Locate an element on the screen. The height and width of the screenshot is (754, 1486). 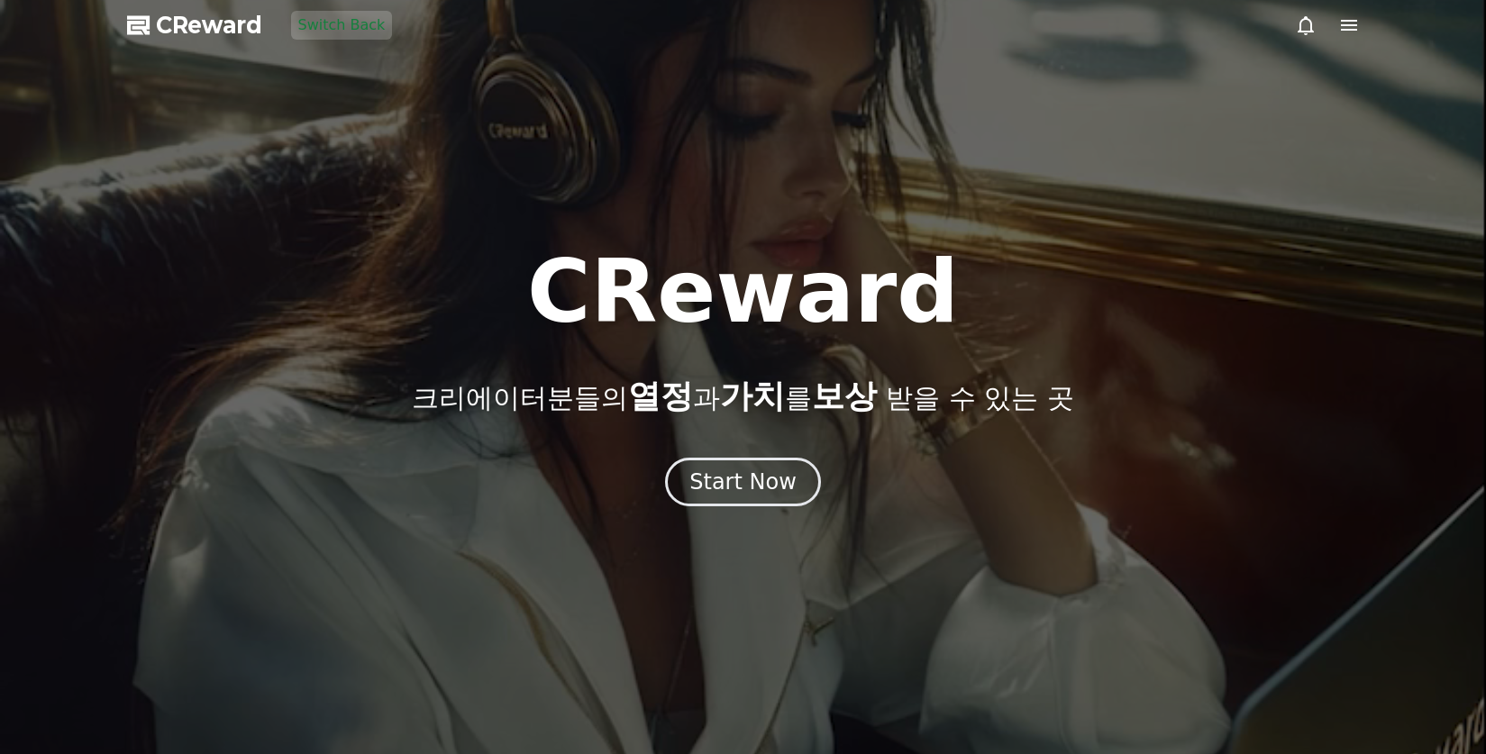
button: Switch Back is located at coordinates (342, 25).